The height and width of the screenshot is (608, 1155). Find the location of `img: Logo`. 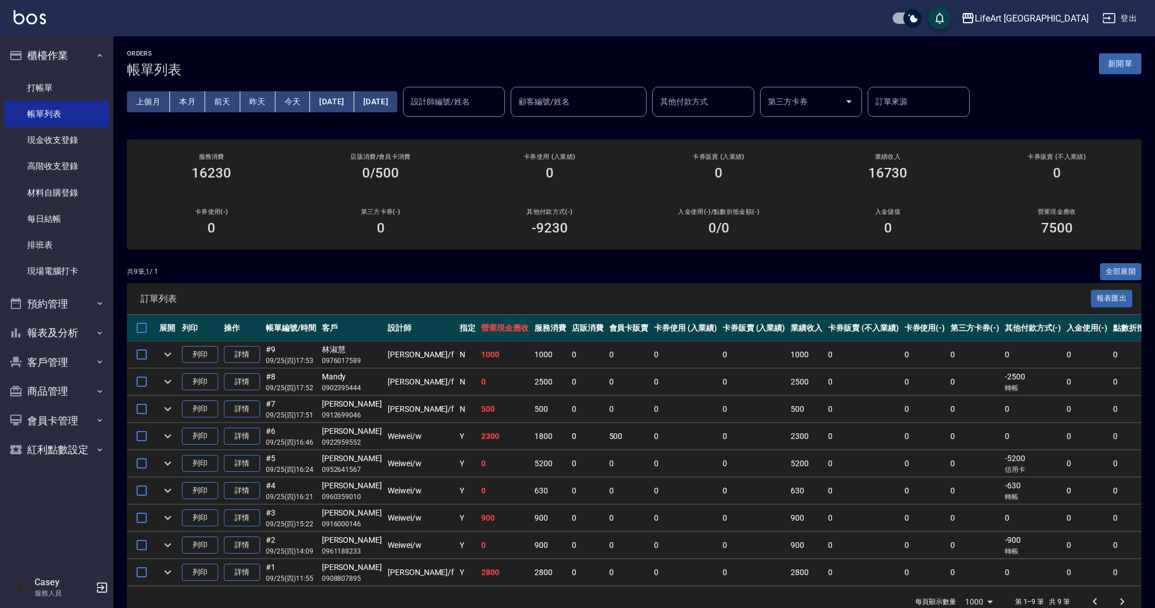

img: Logo is located at coordinates (29, 17).